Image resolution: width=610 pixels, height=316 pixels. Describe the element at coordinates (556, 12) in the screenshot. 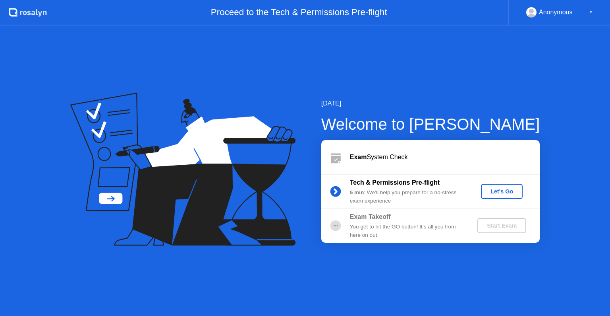

I see `div: Anonymous` at that location.